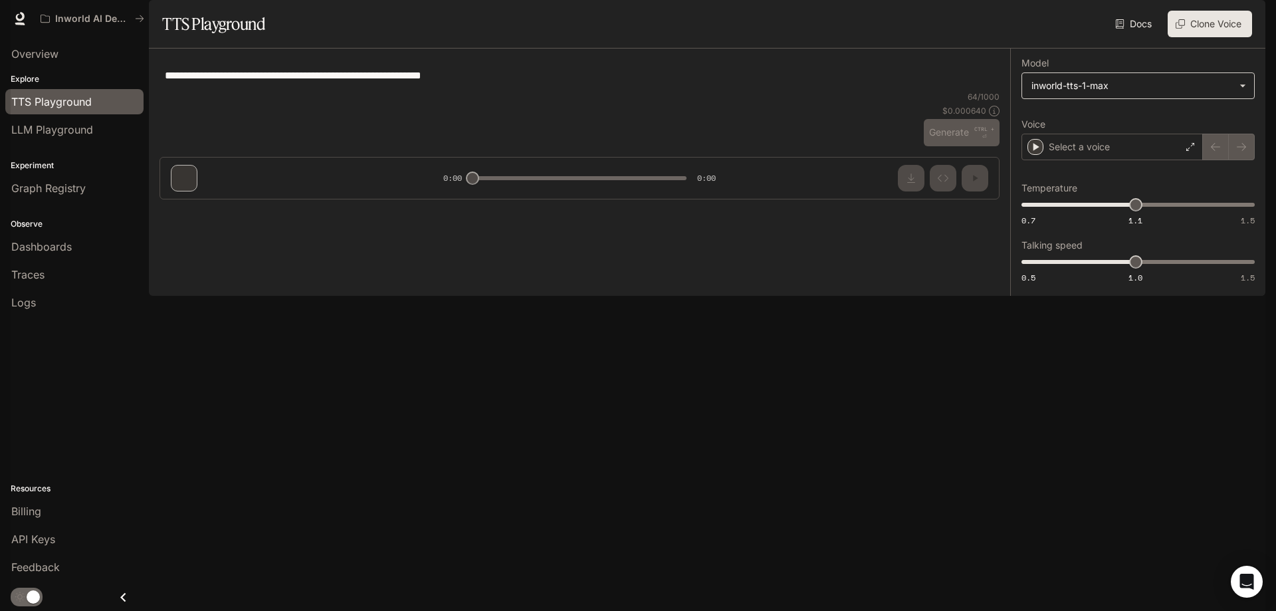  Describe the element at coordinates (1247, 581) in the screenshot. I see `div: Open Intercom Messenger` at that location.